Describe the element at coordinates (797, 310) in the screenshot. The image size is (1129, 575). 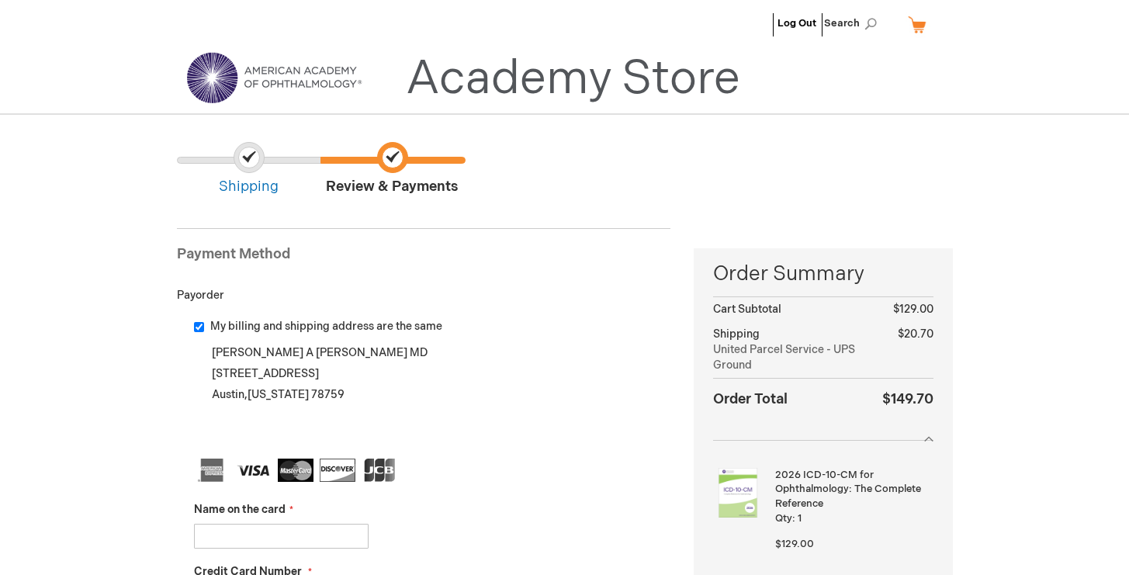
I see `th: Cart Subtotal` at that location.